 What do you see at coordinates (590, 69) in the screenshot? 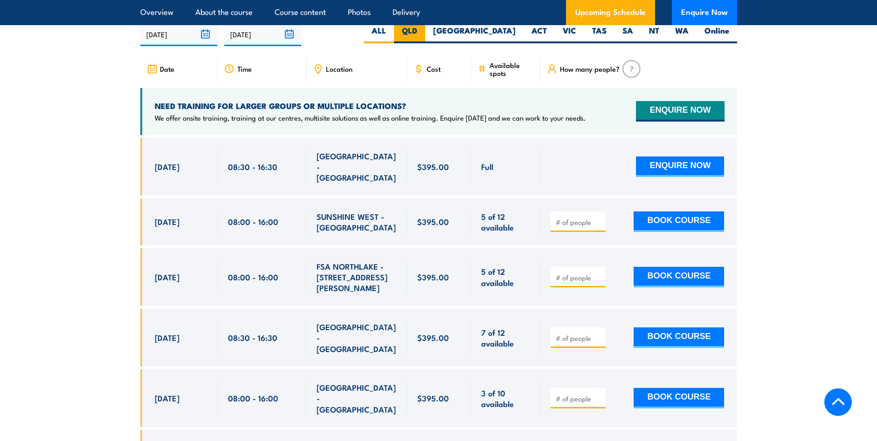
I see `span: How many people?` at bounding box center [590, 69].